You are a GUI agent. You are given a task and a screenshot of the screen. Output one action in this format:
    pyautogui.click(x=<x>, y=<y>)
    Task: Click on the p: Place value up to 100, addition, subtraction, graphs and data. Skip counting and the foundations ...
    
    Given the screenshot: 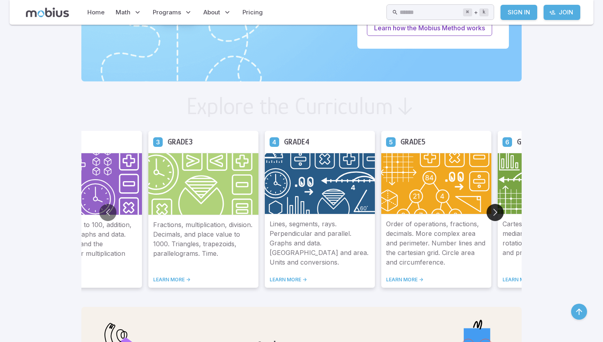 What is the action you would take?
    pyautogui.click(x=87, y=243)
    